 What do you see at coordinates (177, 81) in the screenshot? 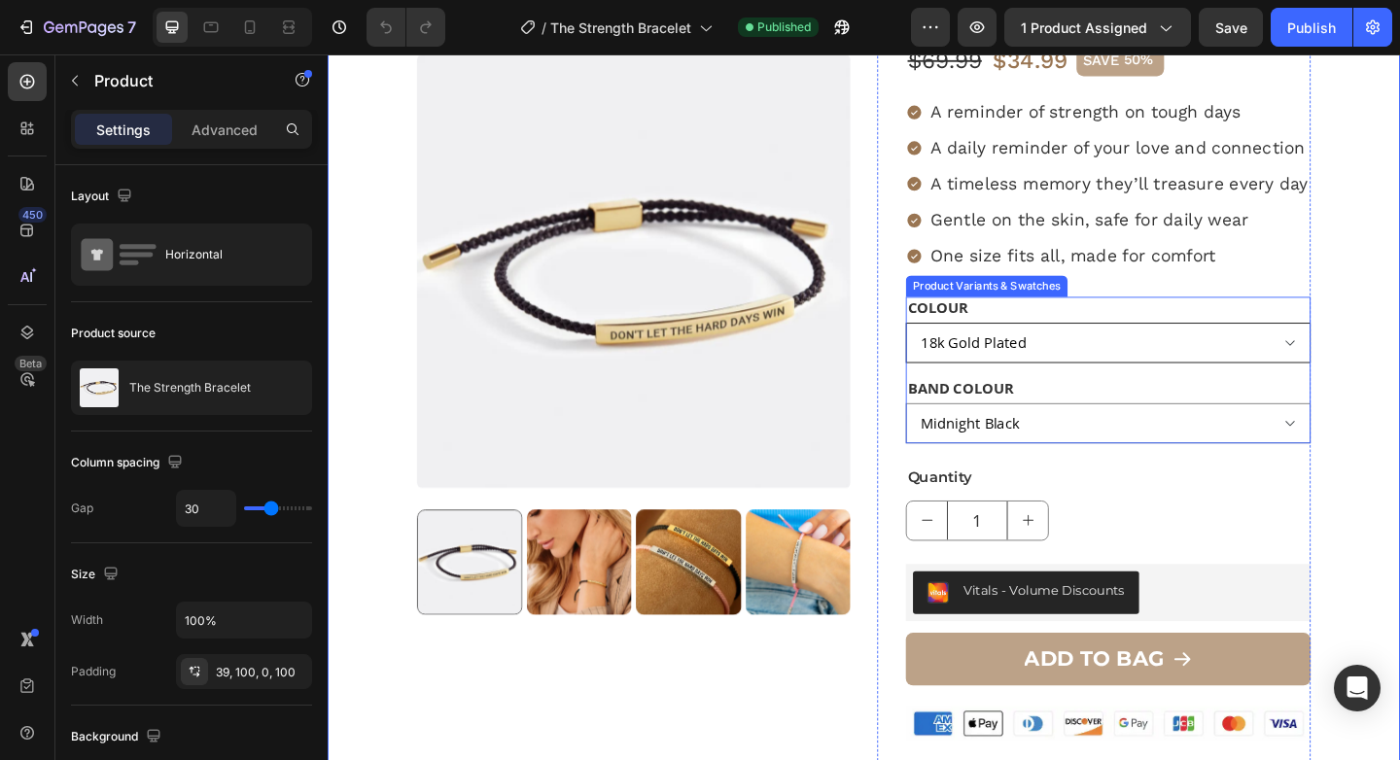
I see `p: Product` at bounding box center [177, 81].